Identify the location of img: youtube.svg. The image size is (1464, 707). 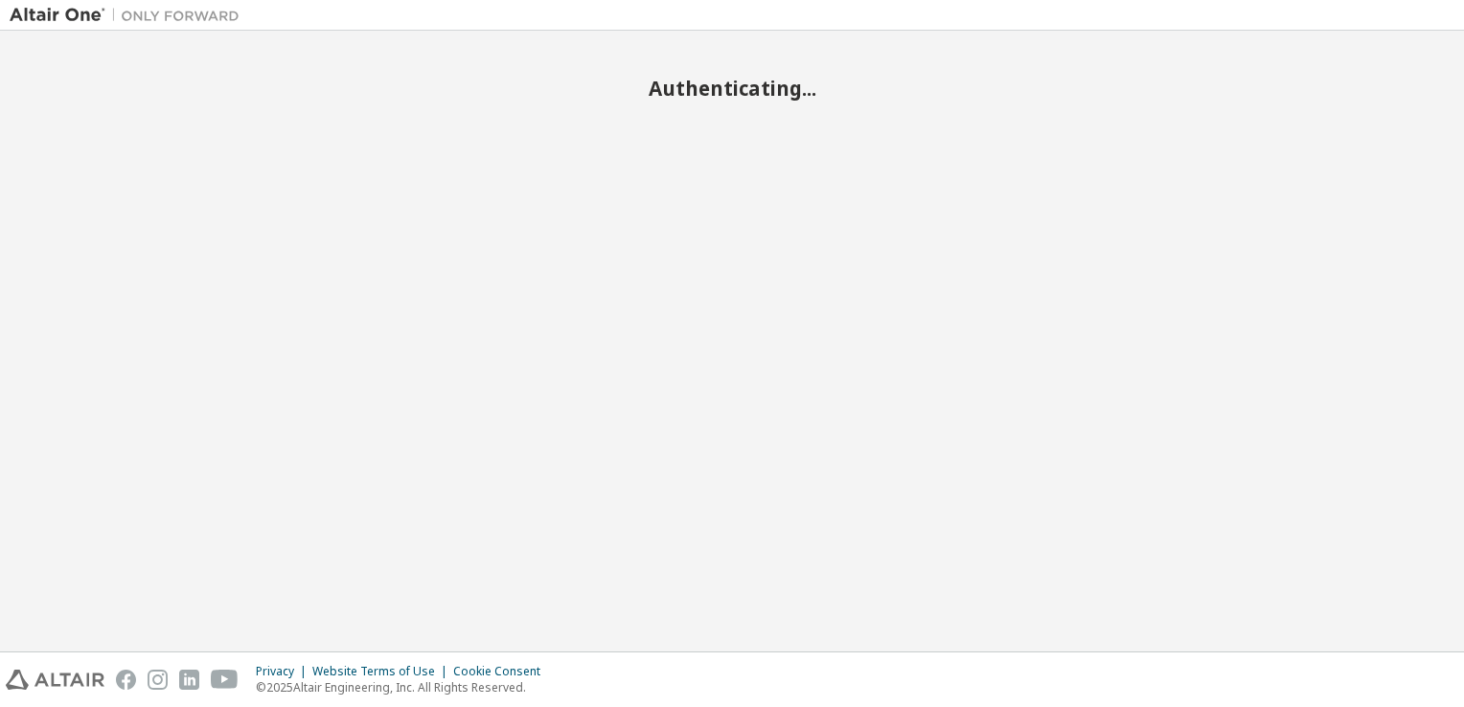
(224, 679).